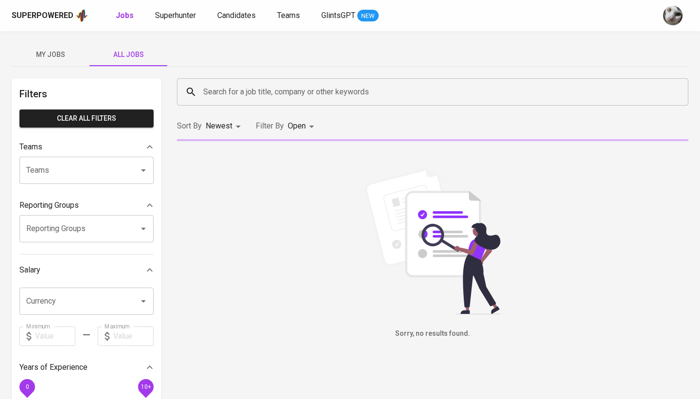 This screenshot has height=399, width=700. What do you see at coordinates (673, 16) in the screenshot?
I see `img: tharisa.rizky@glints.com` at bounding box center [673, 16].